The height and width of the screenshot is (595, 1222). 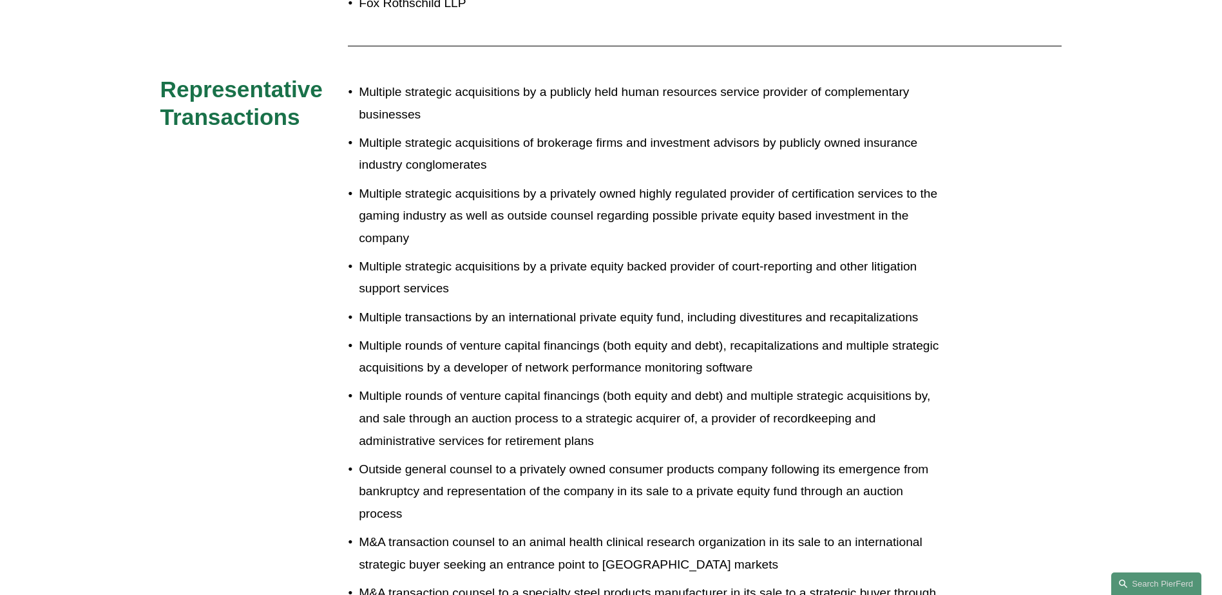 I want to click on p: Multiple strategic acquisitions by a publicly held human resources service provider of complement..., so click(x=654, y=103).